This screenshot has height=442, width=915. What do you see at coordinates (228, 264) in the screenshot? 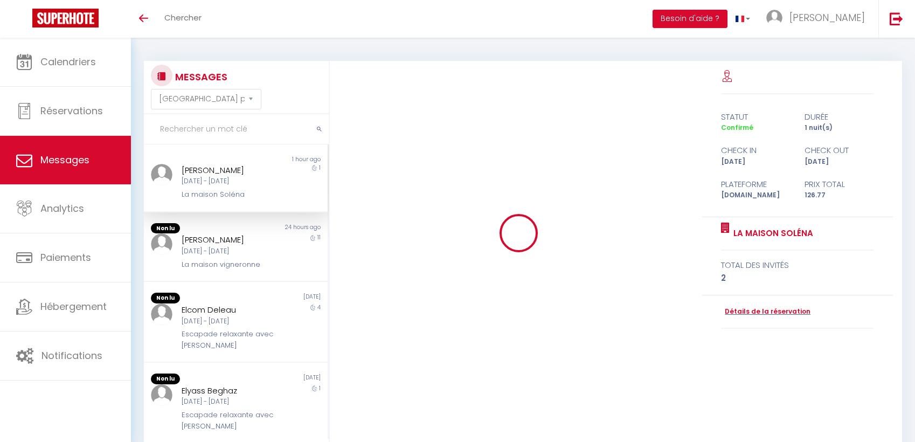
I see `div: La maison vigneronne` at bounding box center [228, 264].